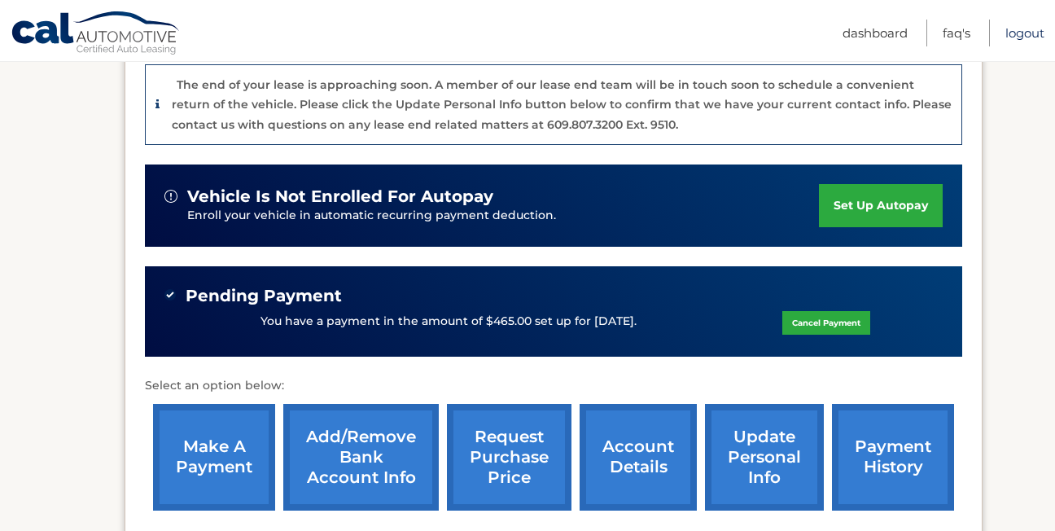 This screenshot has width=1055, height=531. Describe the element at coordinates (562, 104) in the screenshot. I see `p: The end of your lease is approaching soon. A member of our lease end team will be in touch soon t...` at that location.